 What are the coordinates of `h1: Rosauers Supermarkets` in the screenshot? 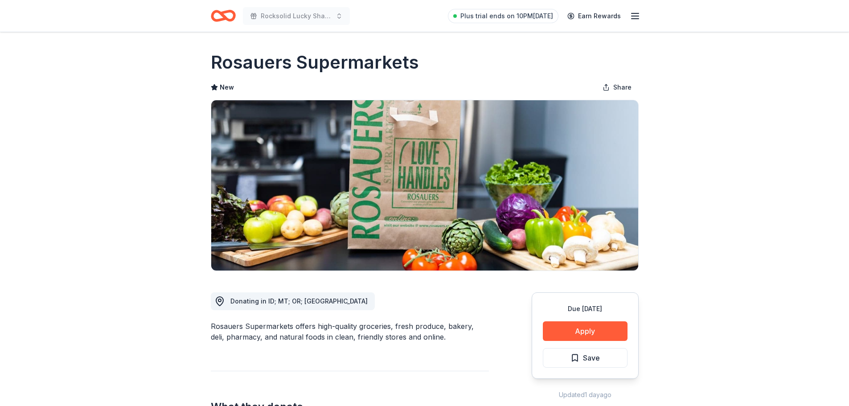 It's located at (315, 62).